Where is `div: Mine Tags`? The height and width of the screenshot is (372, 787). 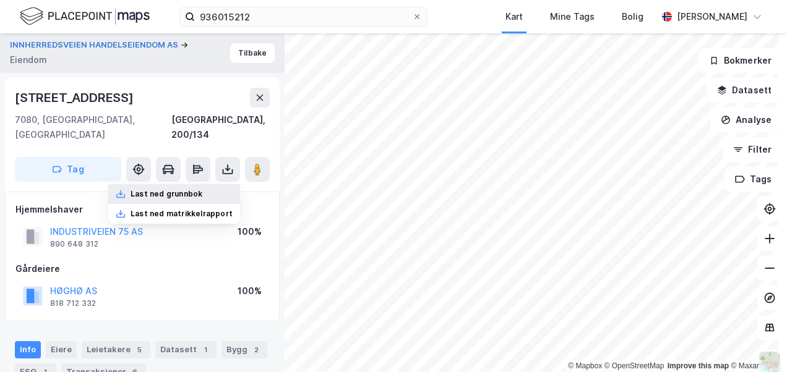
div: Mine Tags is located at coordinates (572, 17).